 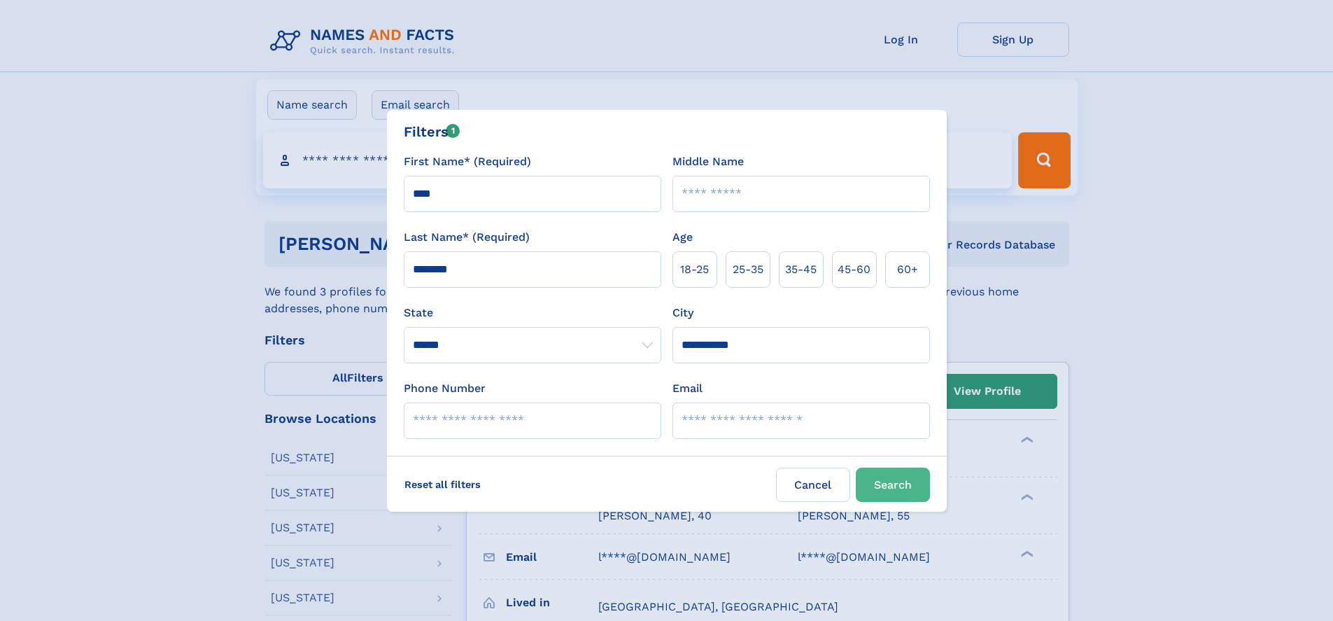 I want to click on label: Email, so click(x=687, y=388).